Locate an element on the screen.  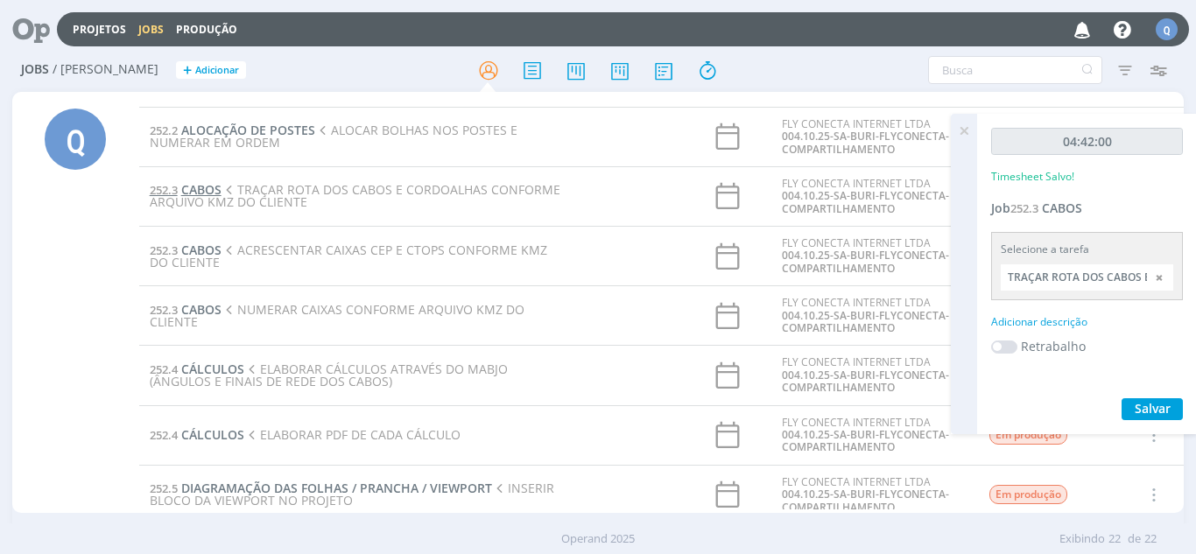
button: Produção is located at coordinates (207, 30).